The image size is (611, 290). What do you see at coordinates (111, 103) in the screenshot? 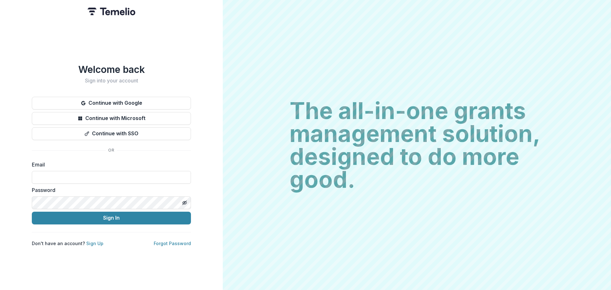
I see `button: Continue with Google` at bounding box center [111, 103].